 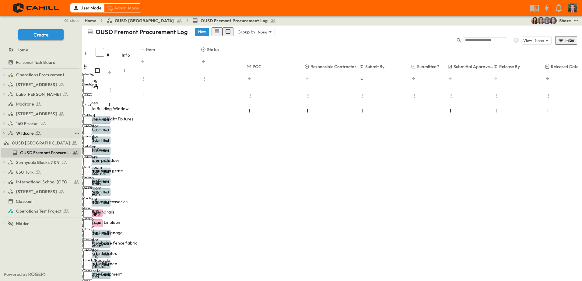 I want to click on span: Operations Procurement, so click(x=40, y=75).